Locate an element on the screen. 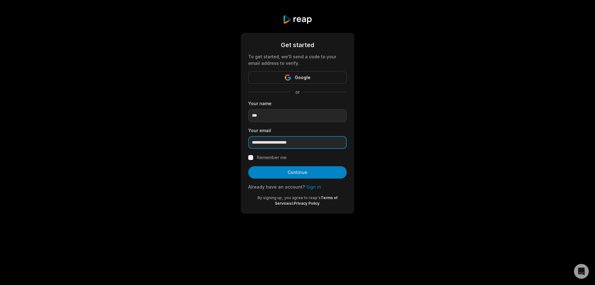  button: Google is located at coordinates (298, 77).